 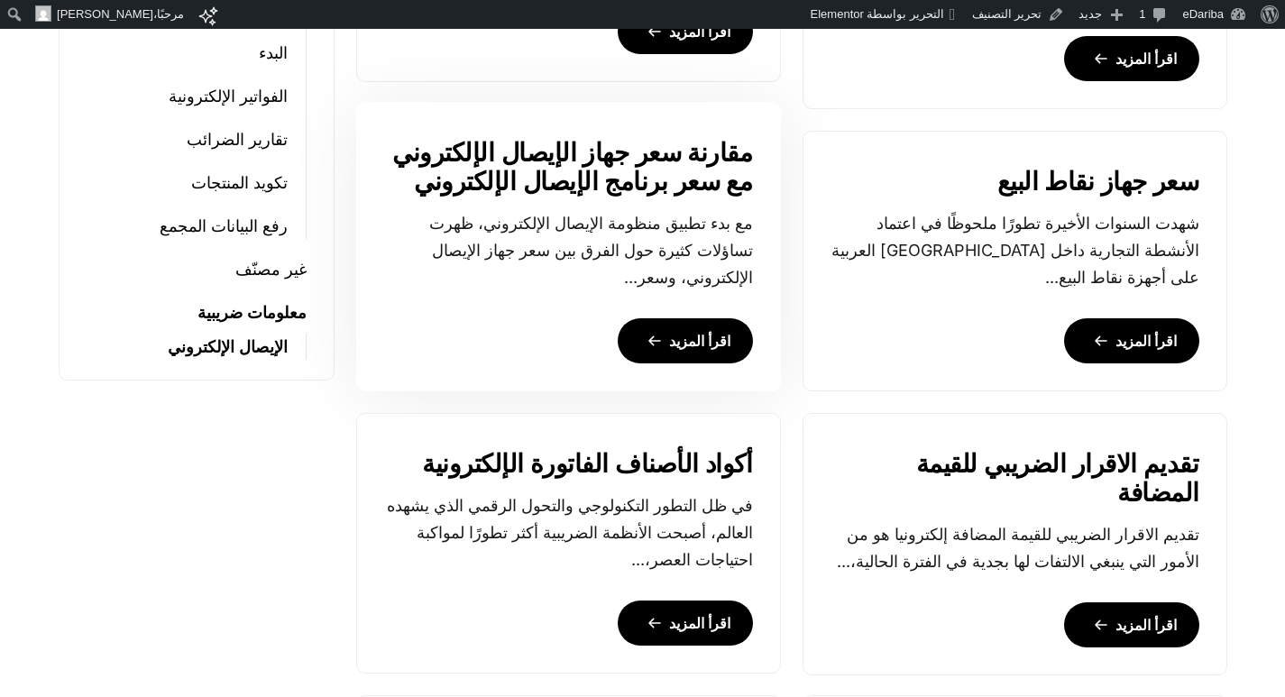 I want to click on a: تكويد المنتجات, so click(x=239, y=183).